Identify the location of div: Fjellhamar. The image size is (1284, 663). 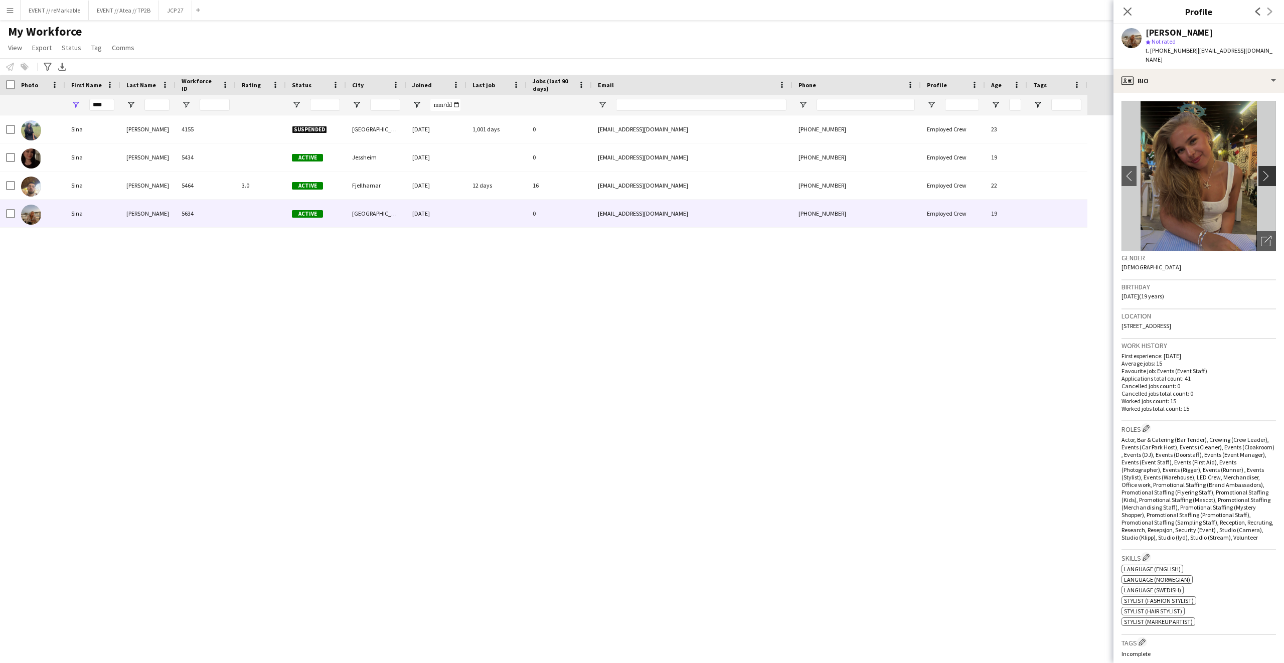
(376, 185).